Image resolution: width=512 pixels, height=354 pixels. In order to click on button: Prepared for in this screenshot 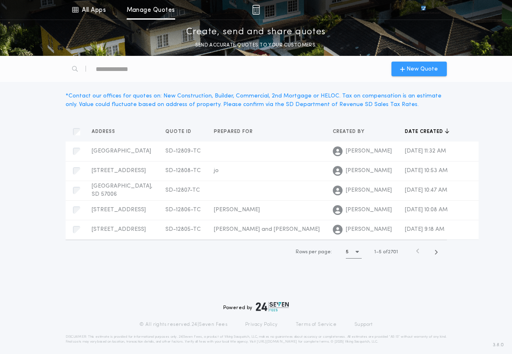, I will do `click(234, 132)`.